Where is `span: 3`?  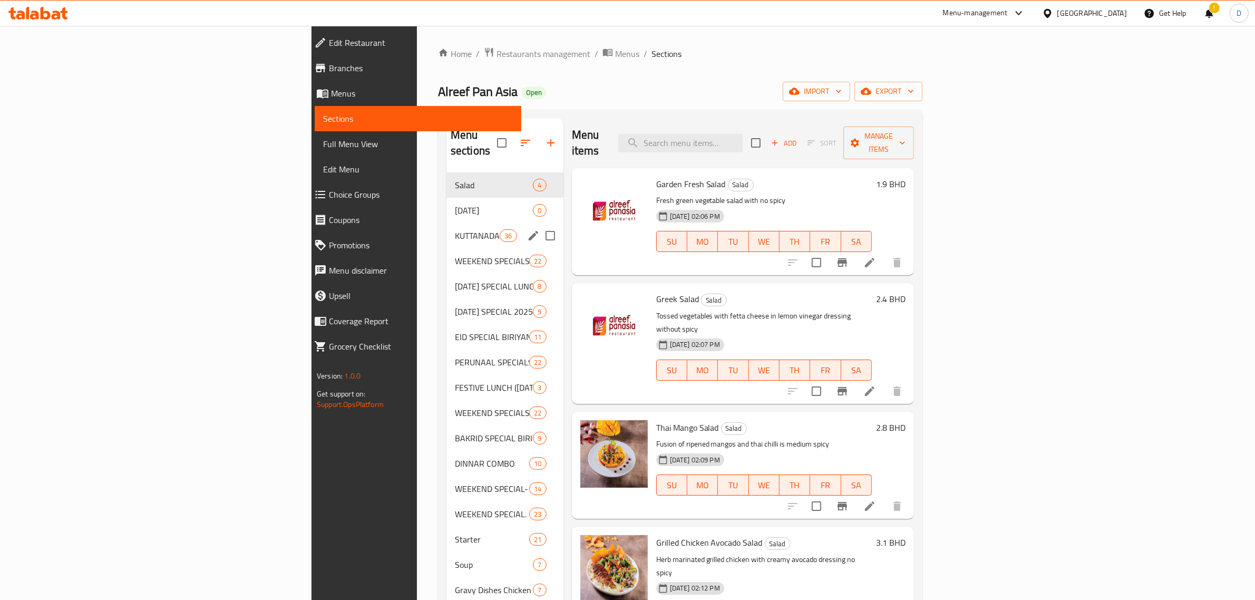 span: 3 is located at coordinates (539, 387).